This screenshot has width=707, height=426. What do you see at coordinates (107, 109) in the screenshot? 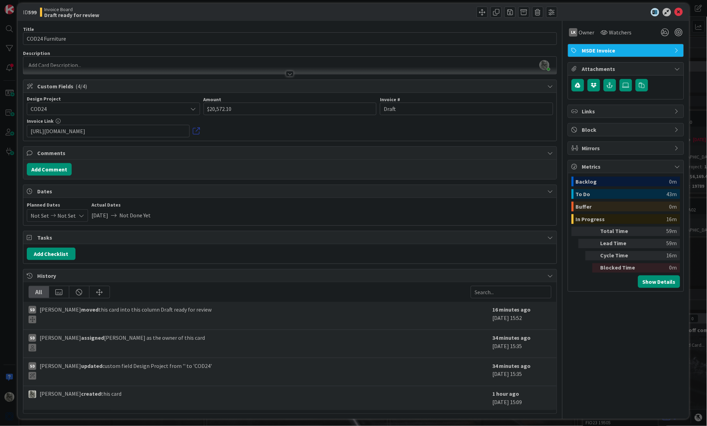
I see `span: COD24` at bounding box center [107, 109].